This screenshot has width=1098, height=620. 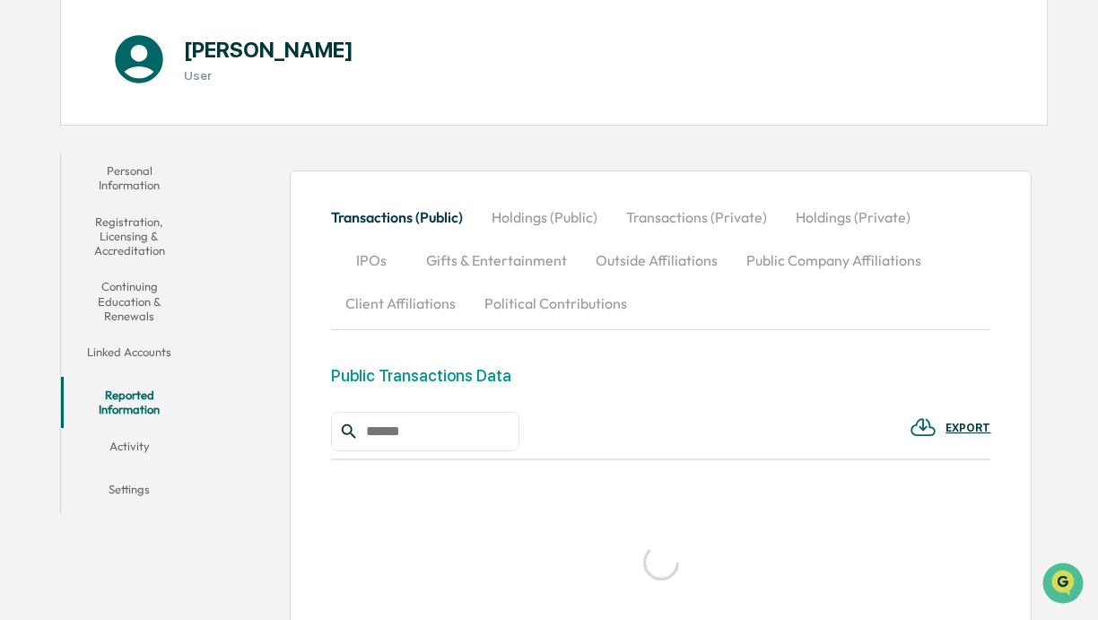 What do you see at coordinates (144, 162) in the screenshot?
I see `div: We're available if you need us!` at bounding box center [144, 162].